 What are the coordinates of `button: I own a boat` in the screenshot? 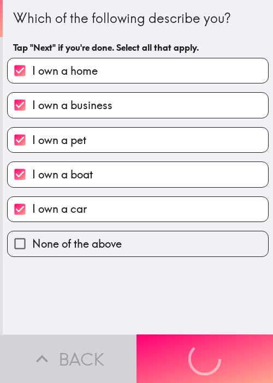 It's located at (138, 174).